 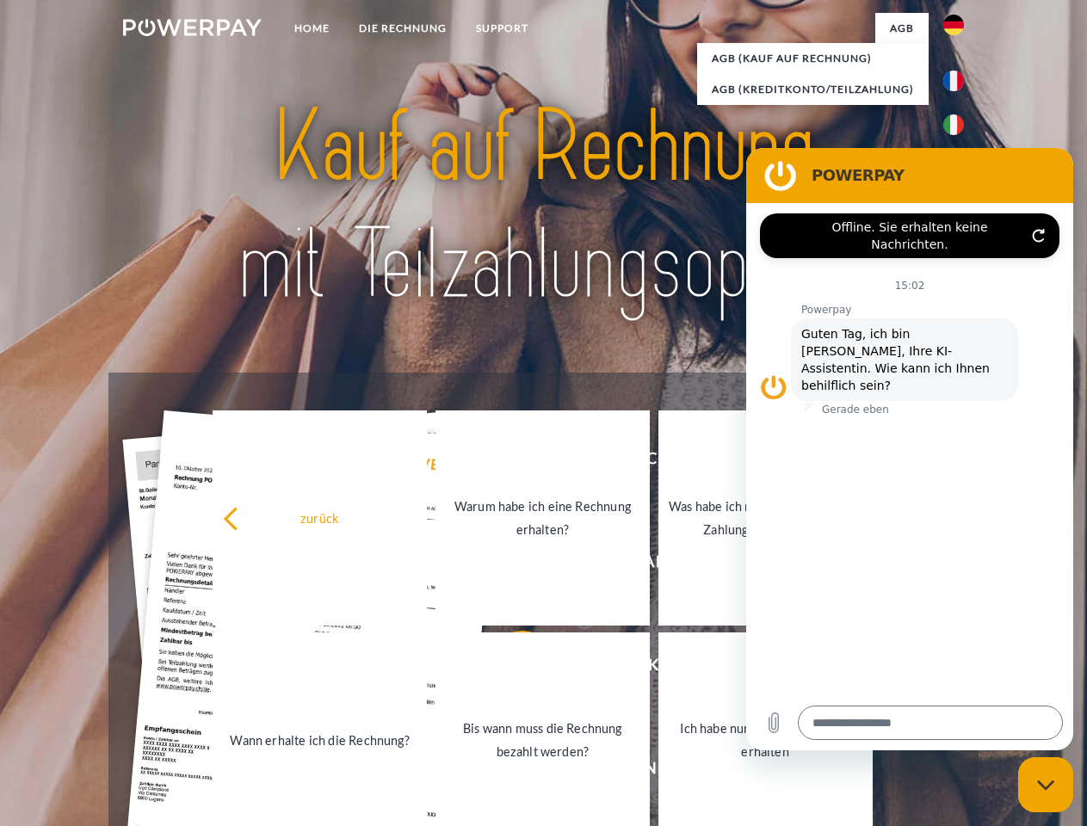 I want to click on p: Dieser Chat wird mit einem Cloudservice aufgezeichnet und unterliegt den Bedingungen der ., so click(x=163, y=89).